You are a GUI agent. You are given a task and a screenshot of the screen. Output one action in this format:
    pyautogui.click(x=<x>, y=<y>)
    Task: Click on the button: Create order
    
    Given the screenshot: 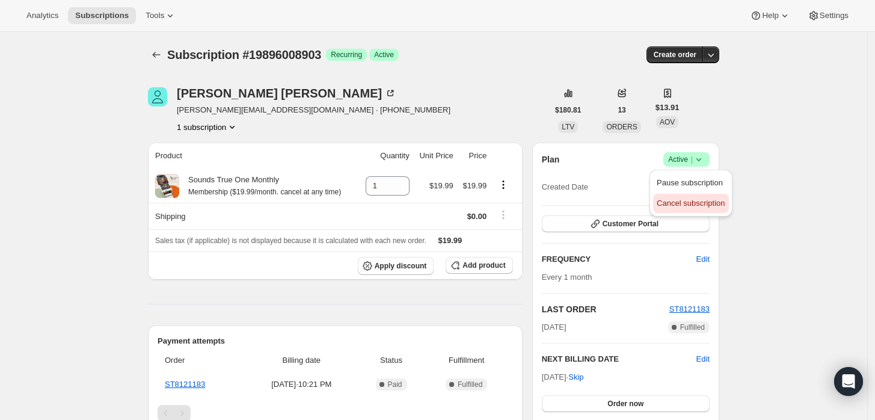 What is the action you would take?
    pyautogui.click(x=675, y=55)
    